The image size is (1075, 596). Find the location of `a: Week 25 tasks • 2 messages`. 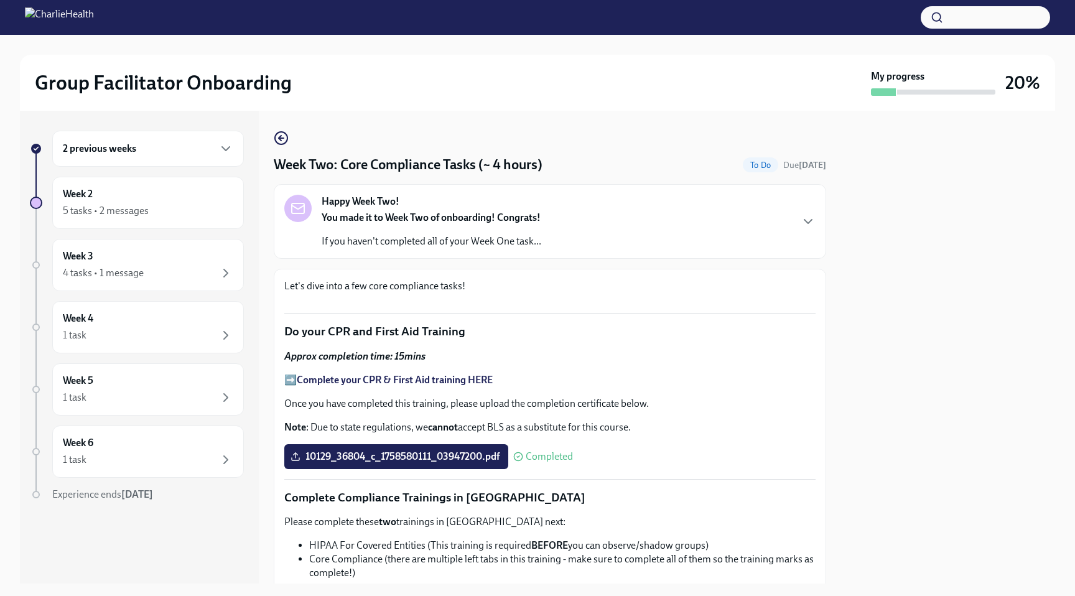

a: Week 25 tasks • 2 messages is located at coordinates (137, 203).